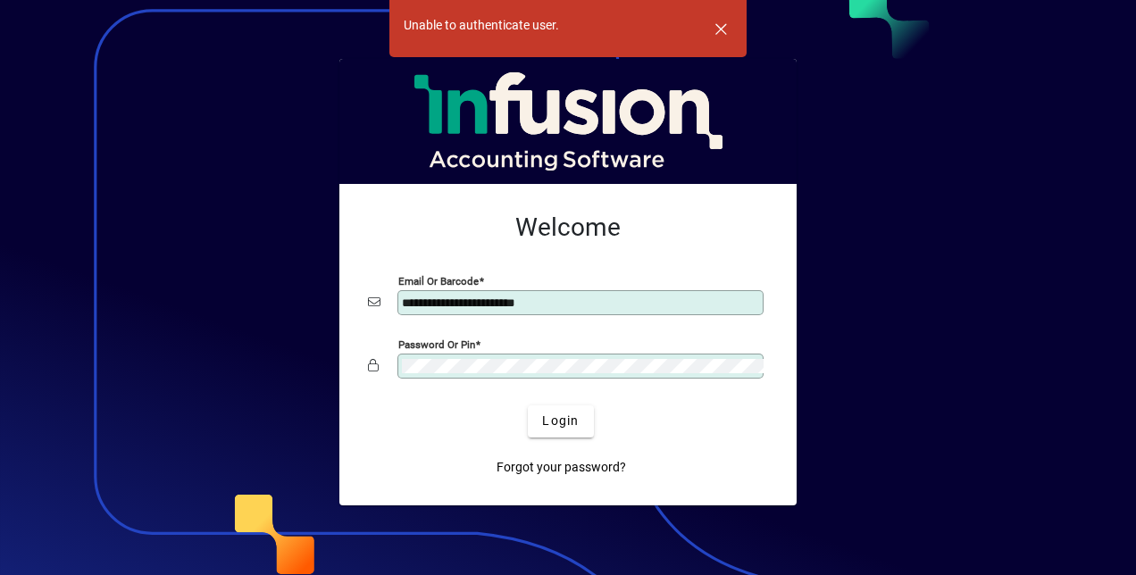 Image resolution: width=1136 pixels, height=575 pixels. I want to click on h2: Welcome, so click(568, 228).